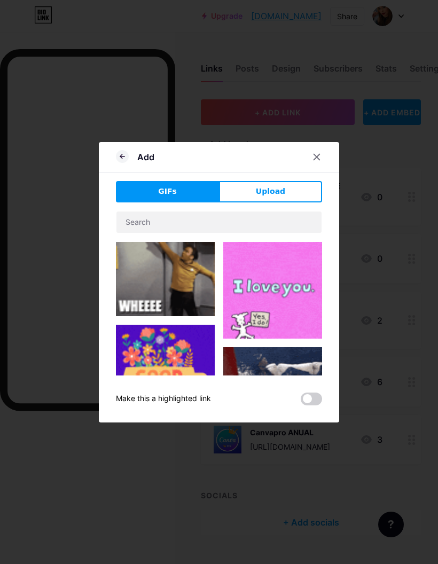 This screenshot has width=438, height=564. What do you see at coordinates (167, 192) in the screenshot?
I see `button: GIFs` at bounding box center [167, 192].